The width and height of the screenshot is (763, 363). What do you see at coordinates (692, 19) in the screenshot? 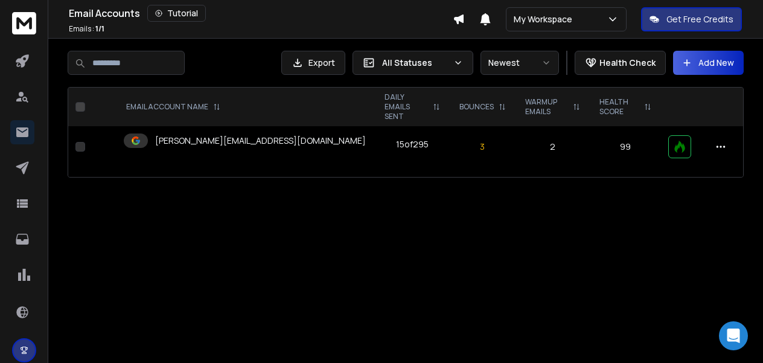
I see `button: Get Free Credits` at bounding box center [692, 19].